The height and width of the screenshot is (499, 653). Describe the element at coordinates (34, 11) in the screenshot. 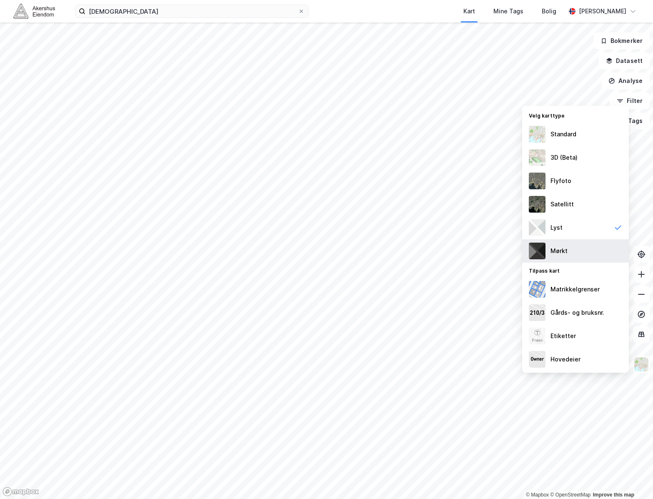

I see `img: akershus-eiendom-logo.9091f326c980b4bce74ccdd9f866810c.svg` at that location.